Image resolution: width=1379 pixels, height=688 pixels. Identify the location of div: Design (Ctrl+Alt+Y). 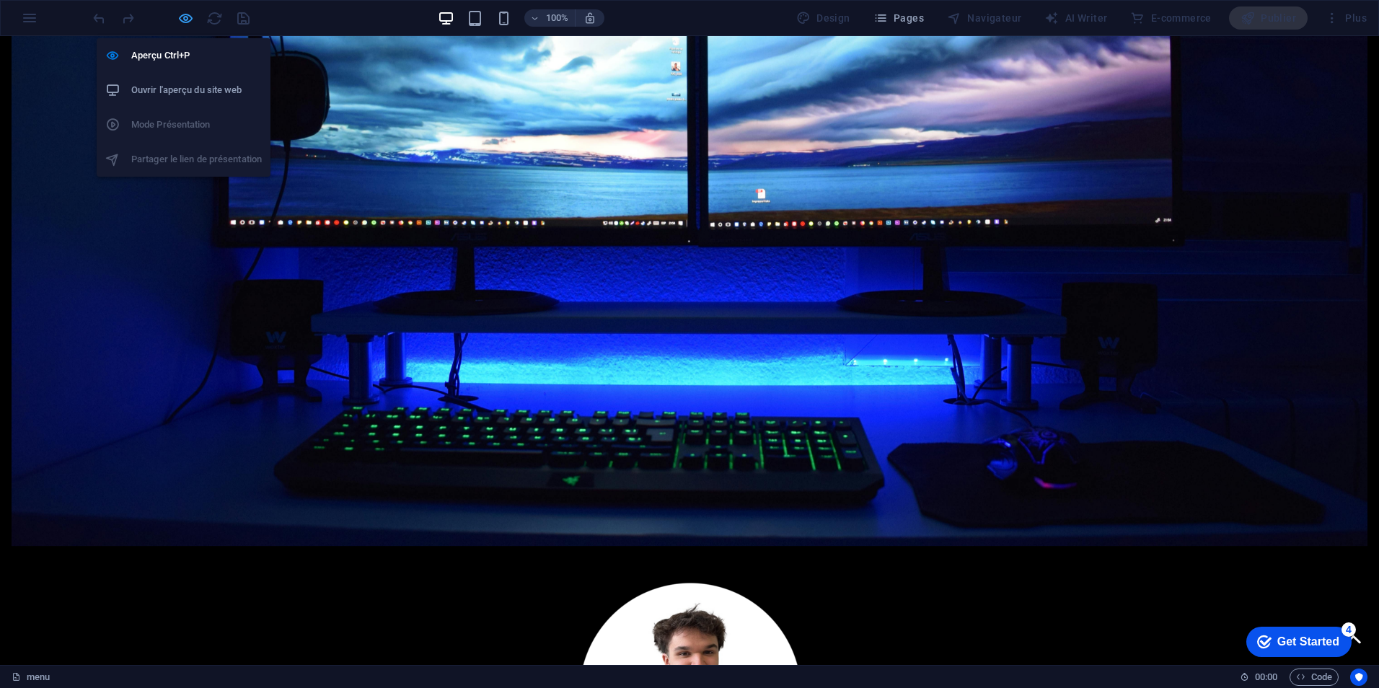
(823, 18).